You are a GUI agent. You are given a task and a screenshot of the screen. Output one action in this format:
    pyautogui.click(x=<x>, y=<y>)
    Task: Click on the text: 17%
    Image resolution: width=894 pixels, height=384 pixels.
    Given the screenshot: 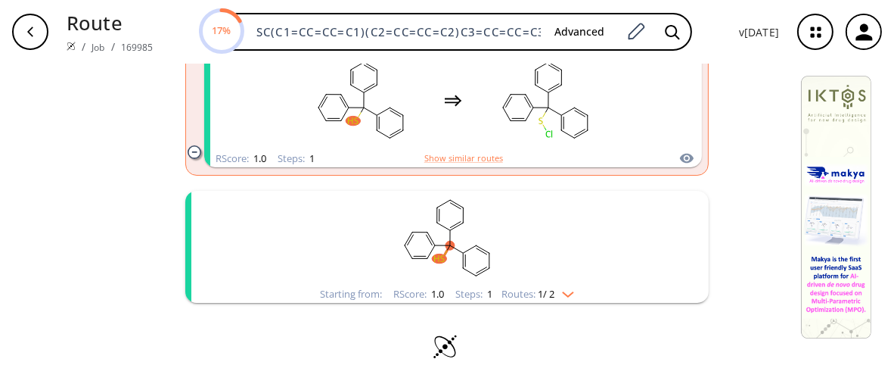 What is the action you would take?
    pyautogui.click(x=221, y=30)
    